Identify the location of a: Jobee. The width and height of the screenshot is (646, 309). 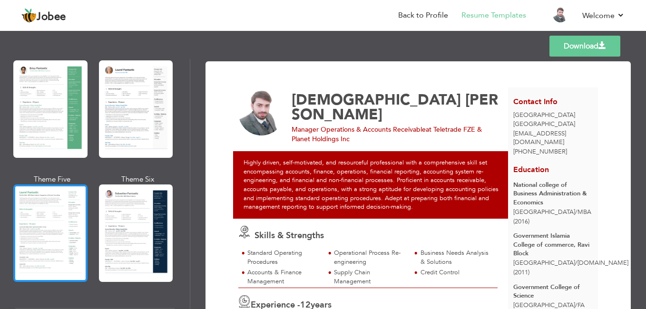
(44, 16).